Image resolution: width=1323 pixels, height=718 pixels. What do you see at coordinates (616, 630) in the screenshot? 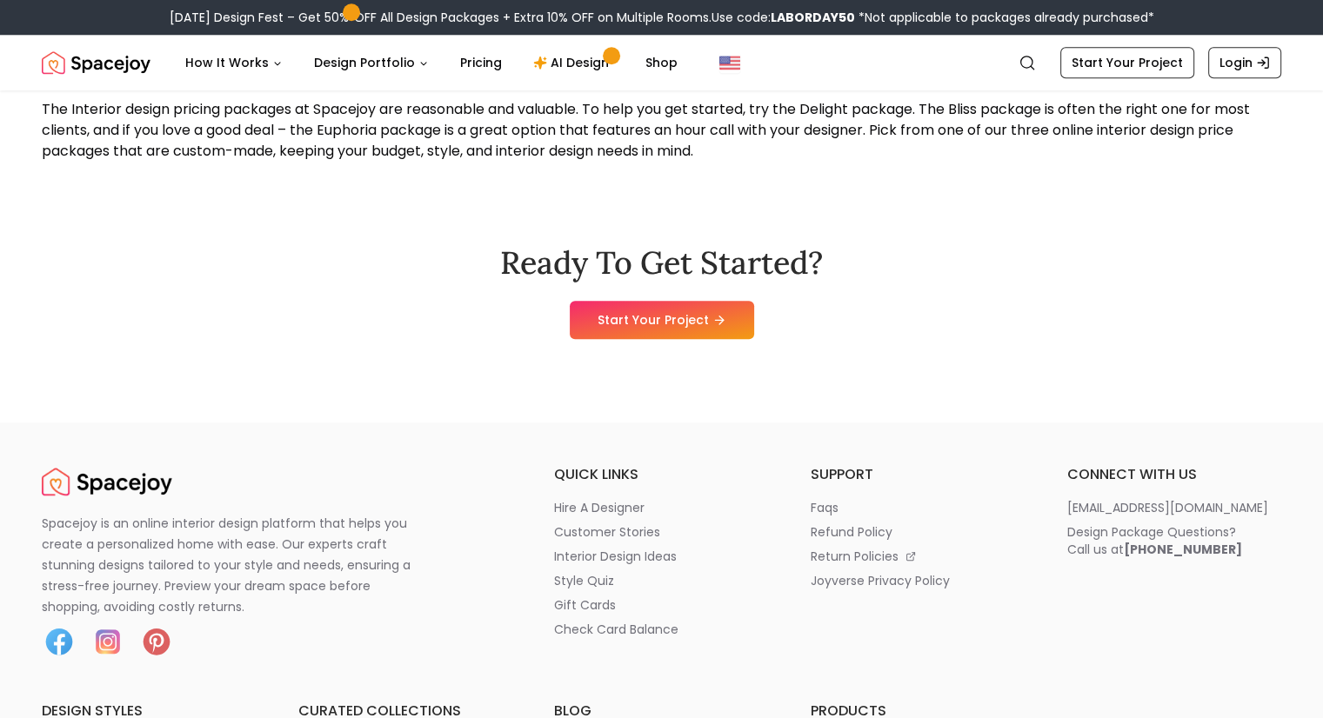
I see `p: check card balance` at bounding box center [616, 630].